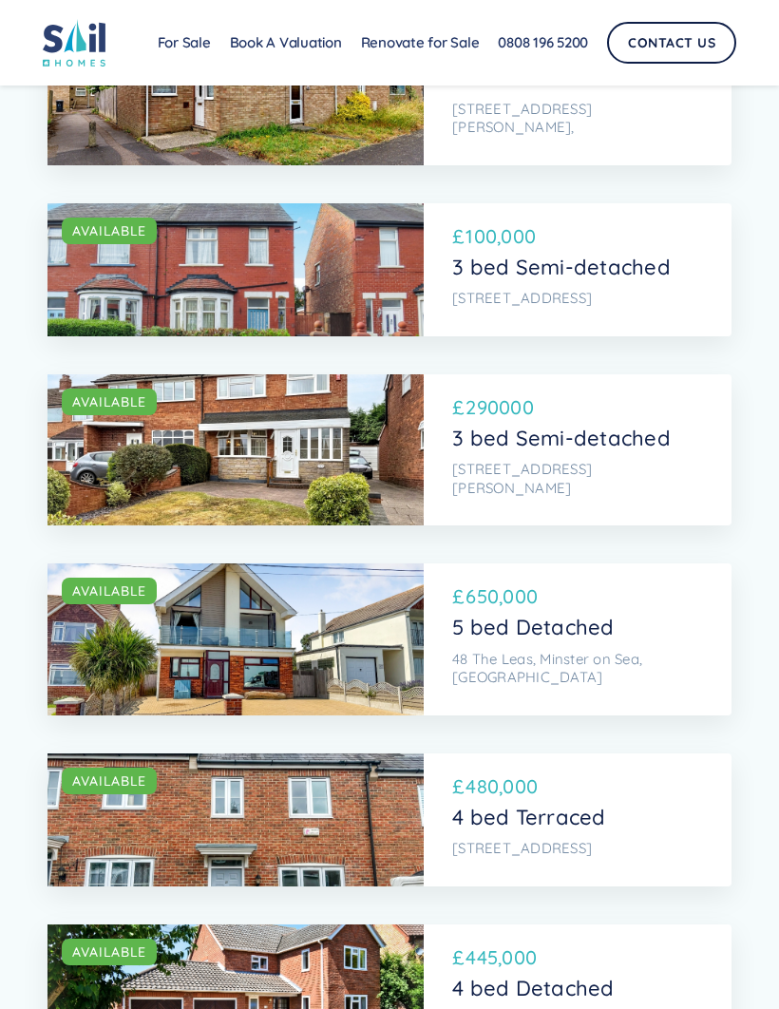  Describe the element at coordinates (542, 43) in the screenshot. I see `a: 0808 196 5200` at that location.